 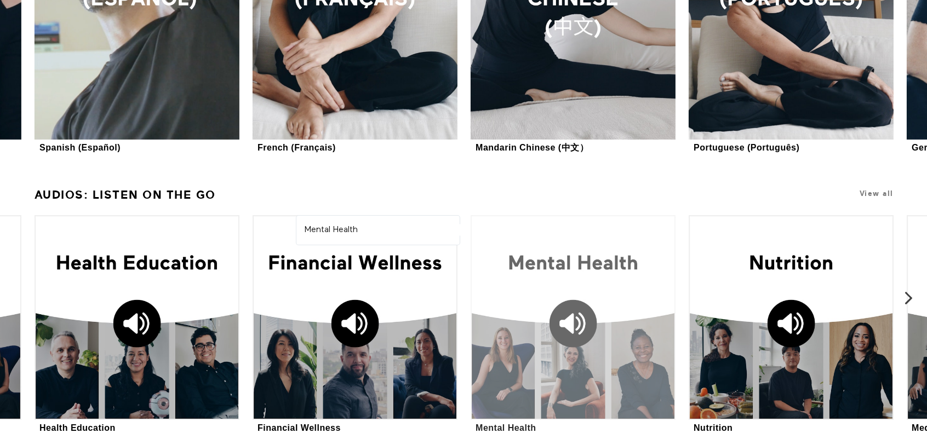 I want to click on div: Portuguese (Português), so click(x=746, y=147).